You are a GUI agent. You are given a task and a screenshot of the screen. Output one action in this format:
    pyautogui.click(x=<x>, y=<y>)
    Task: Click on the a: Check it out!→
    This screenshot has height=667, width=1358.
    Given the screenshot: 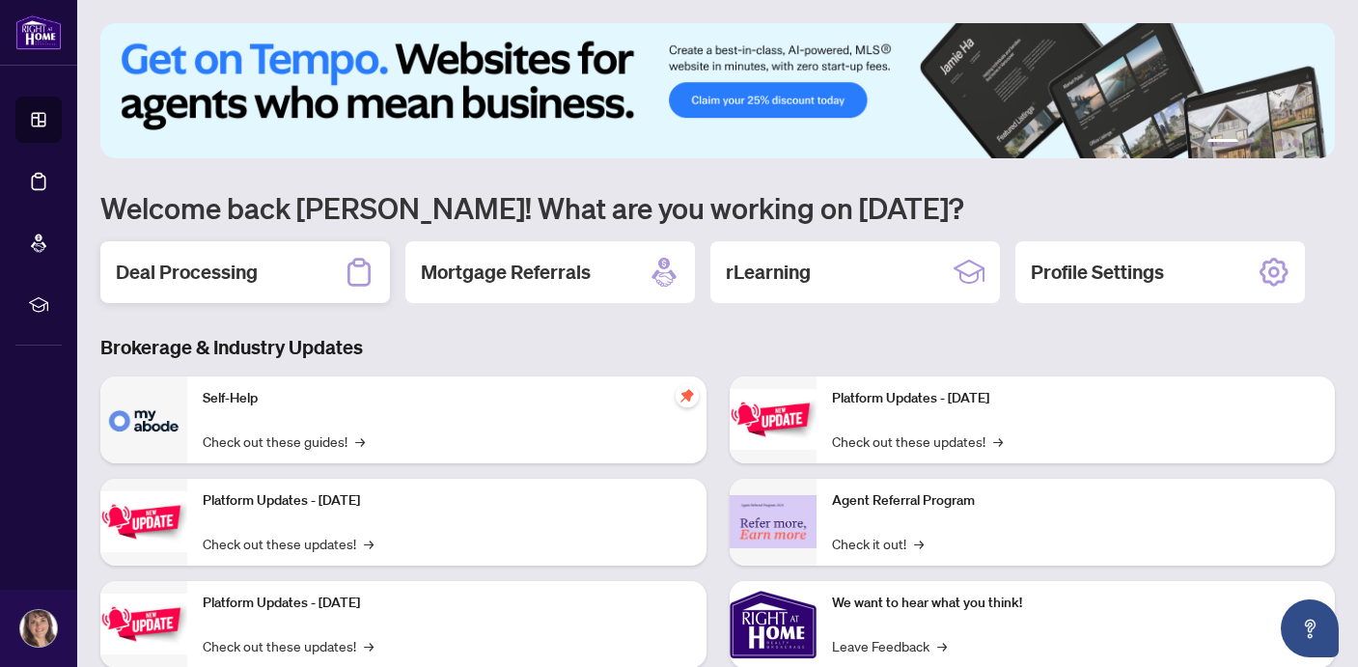 What is the action you would take?
    pyautogui.click(x=877, y=543)
    